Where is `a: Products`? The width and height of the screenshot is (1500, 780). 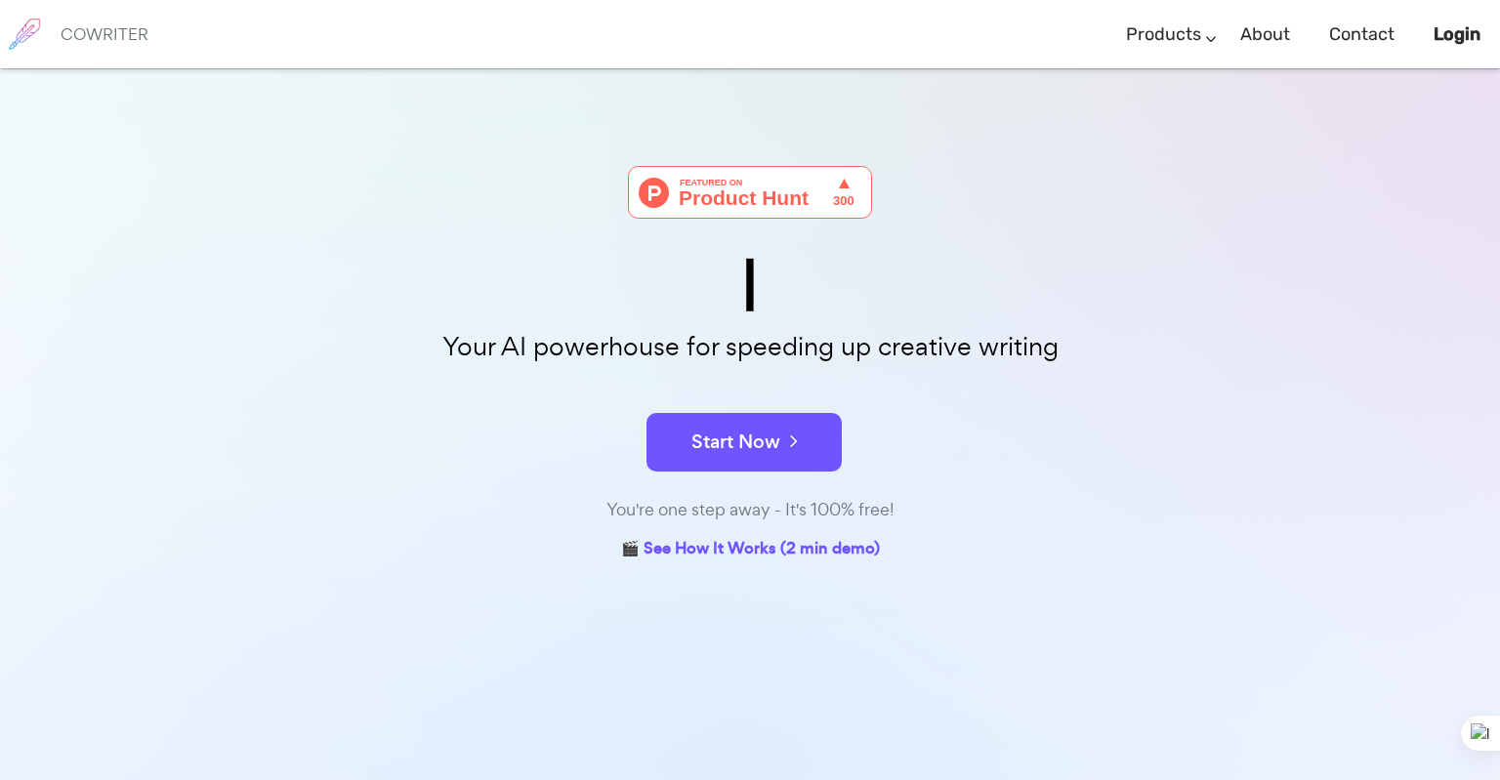
a: Products is located at coordinates (1163, 34).